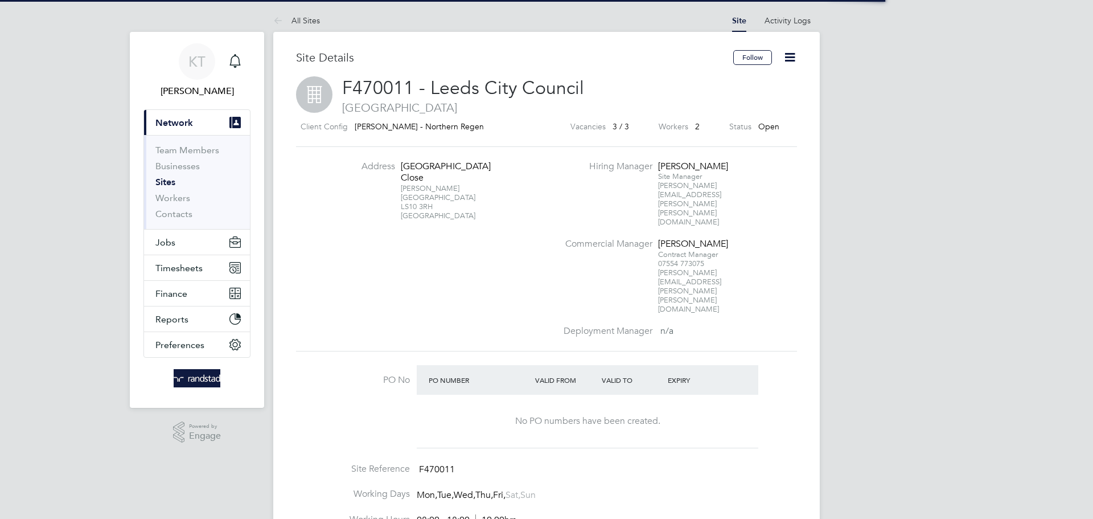  What do you see at coordinates (753, 58) in the screenshot?
I see `button: Follow` at bounding box center [753, 58].